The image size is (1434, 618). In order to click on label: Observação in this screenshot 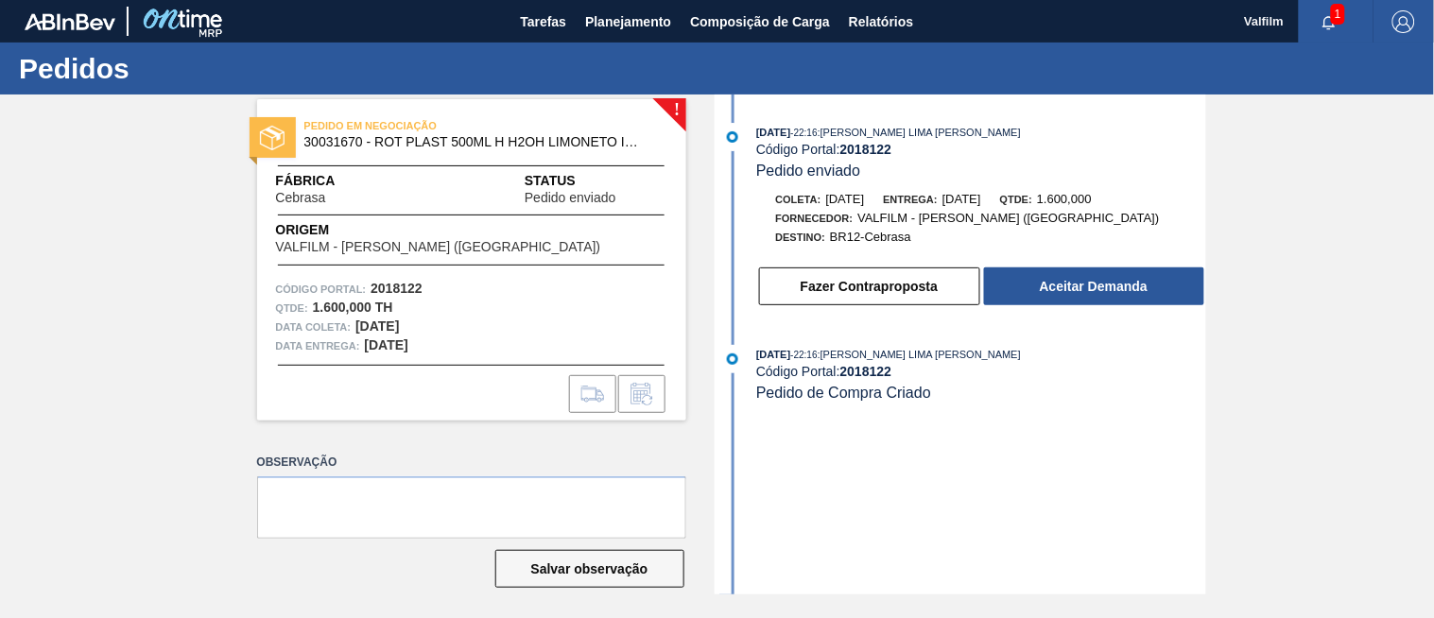, I will do `click(472, 462)`.